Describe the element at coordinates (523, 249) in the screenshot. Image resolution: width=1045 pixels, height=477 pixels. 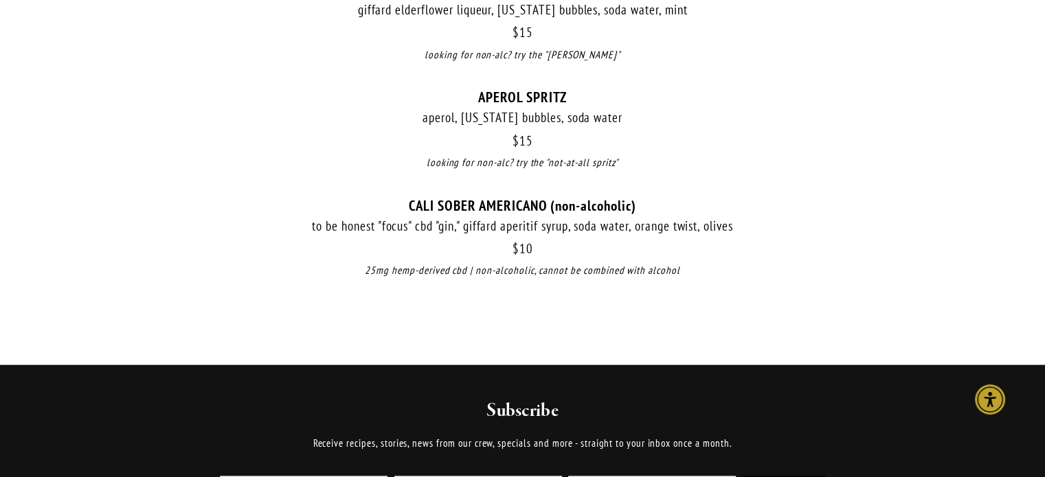
I see `div: 10` at that location.